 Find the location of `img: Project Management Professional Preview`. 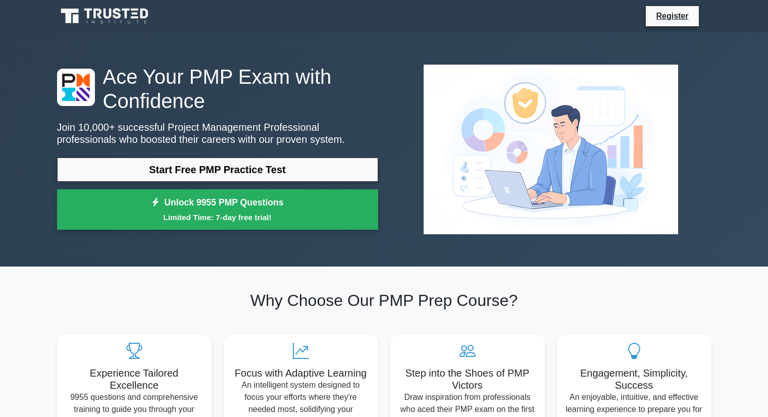

img: Project Management Professional Preview is located at coordinates (551, 149).